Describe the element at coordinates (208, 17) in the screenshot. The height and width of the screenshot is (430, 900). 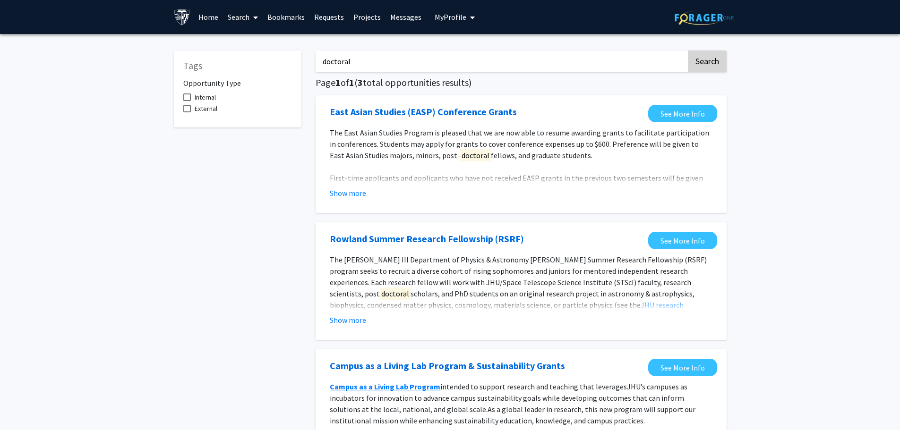
I see `a: Home` at that location.